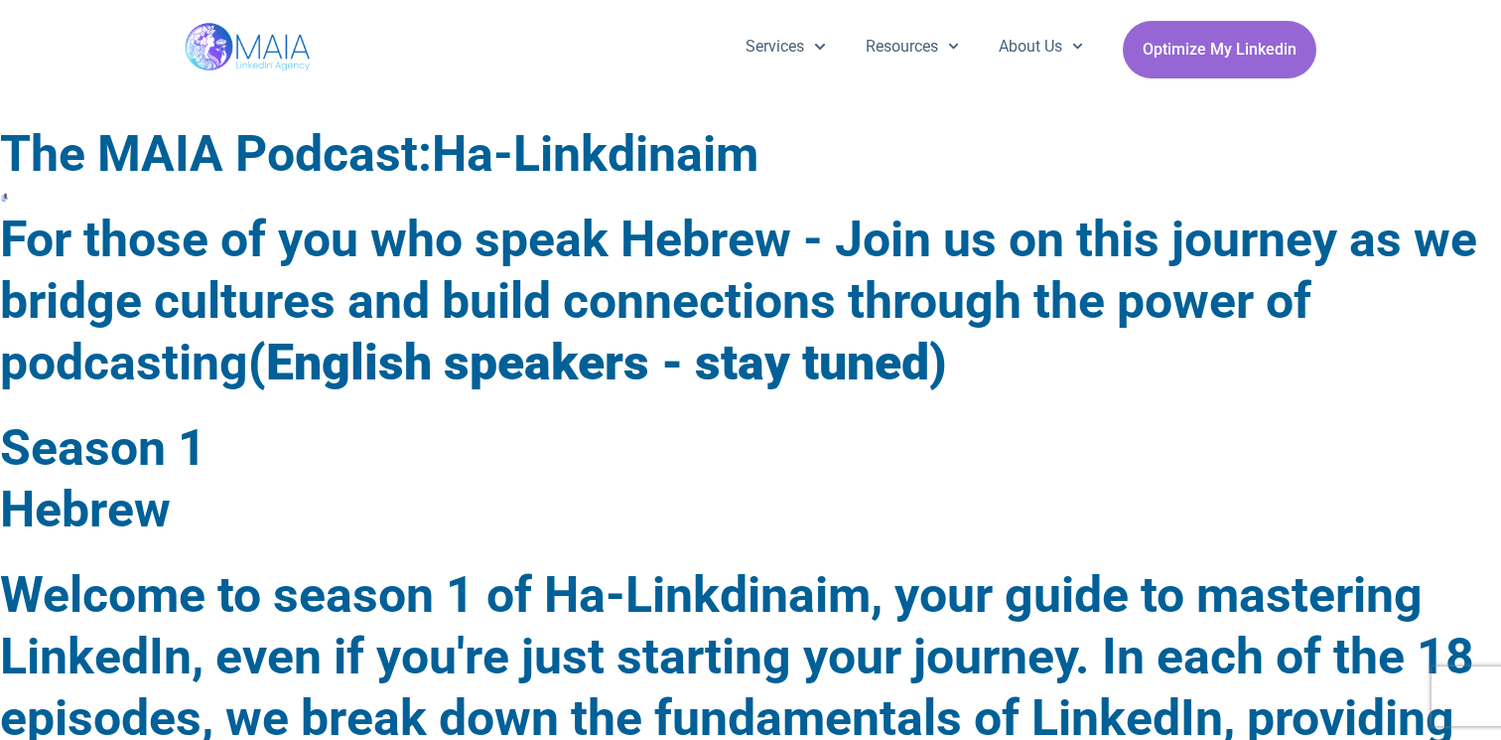 The height and width of the screenshot is (740, 1501). What do you see at coordinates (1219, 50) in the screenshot?
I see `a: Optimize My Linkedin` at bounding box center [1219, 50].